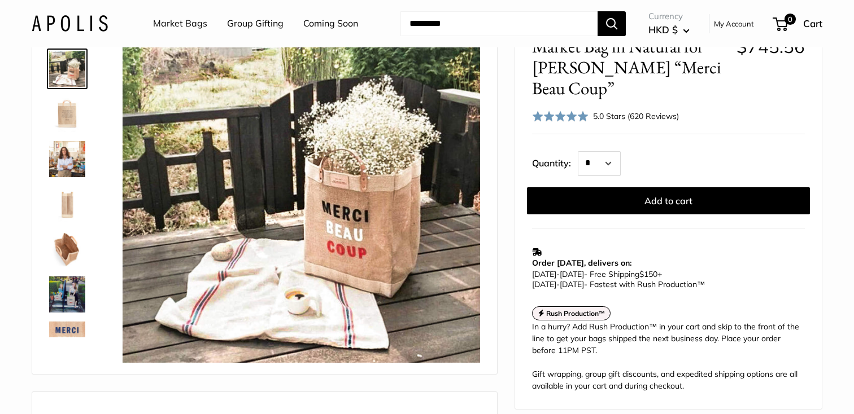 This screenshot has height=414, width=854. Describe the element at coordinates (69, 23) in the screenshot. I see `img: Apolis` at that location.